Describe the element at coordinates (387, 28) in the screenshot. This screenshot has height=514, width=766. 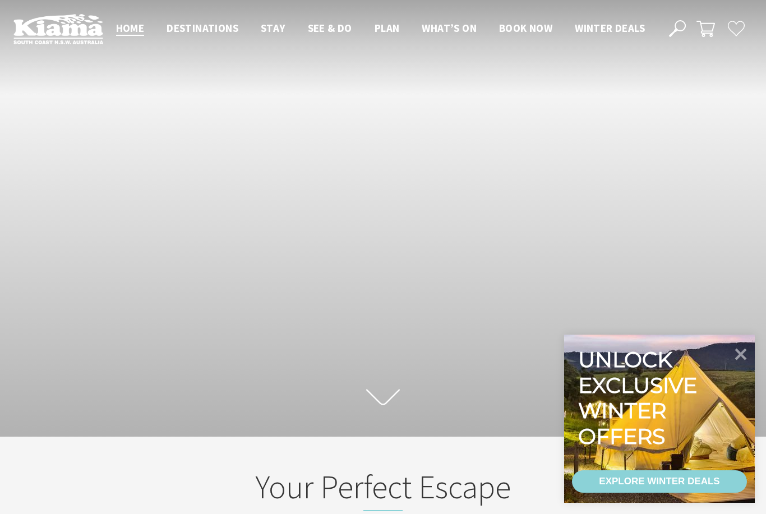
I see `span: Plan` at that location.